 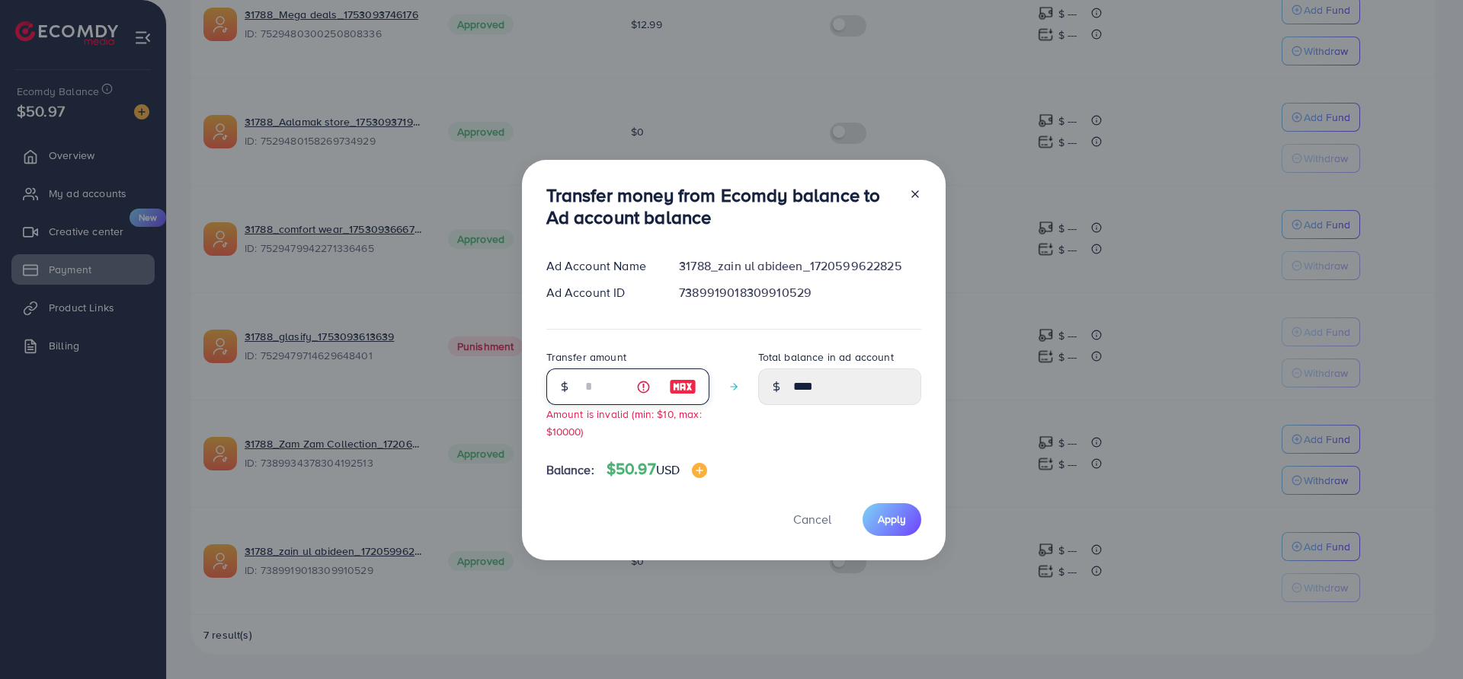 What do you see at coordinates (799, 266) in the screenshot?
I see `div: 31788_zain ul abideen_1720599622825` at bounding box center [799, 266].